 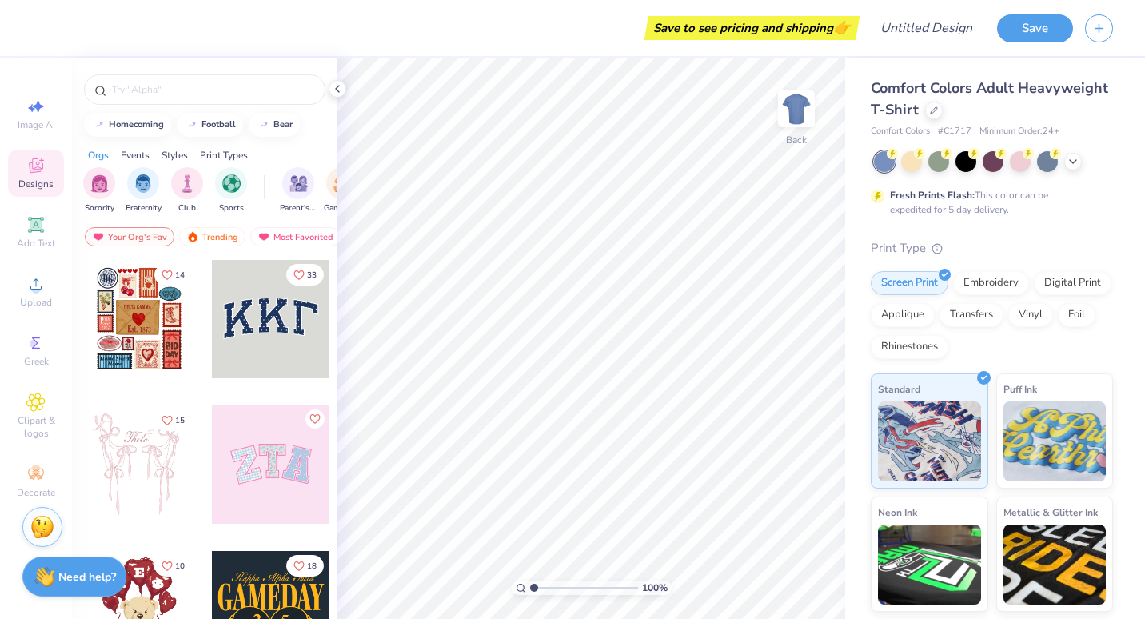 I want to click on img: Club Image, so click(x=187, y=183).